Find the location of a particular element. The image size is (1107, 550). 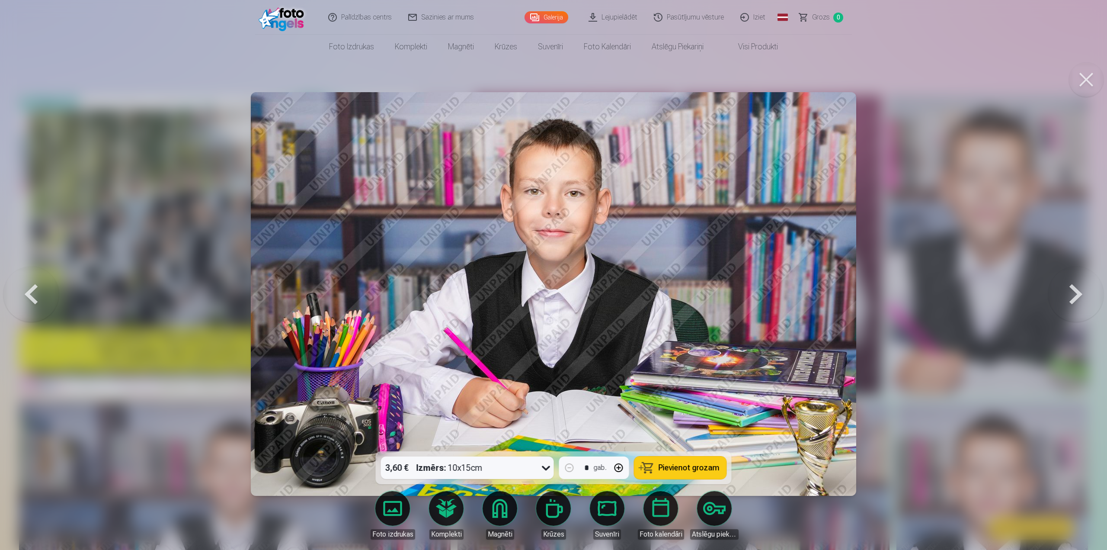

button: Pievienot grozam is located at coordinates (680, 468).